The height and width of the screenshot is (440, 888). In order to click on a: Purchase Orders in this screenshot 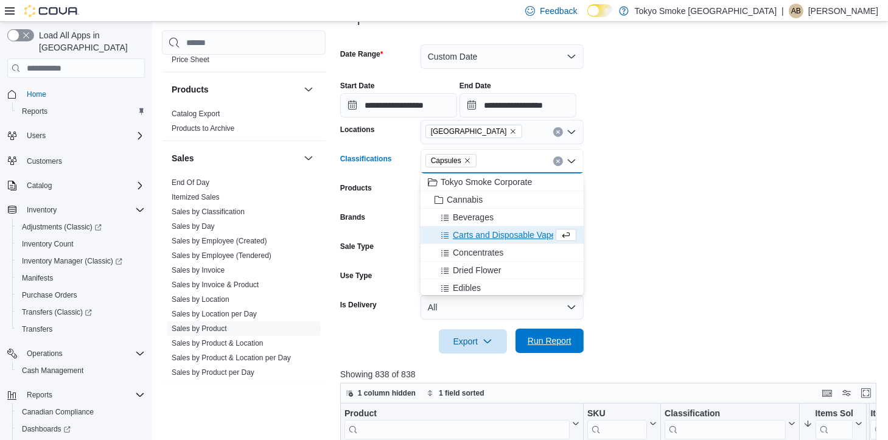, I will do `click(49, 295)`.